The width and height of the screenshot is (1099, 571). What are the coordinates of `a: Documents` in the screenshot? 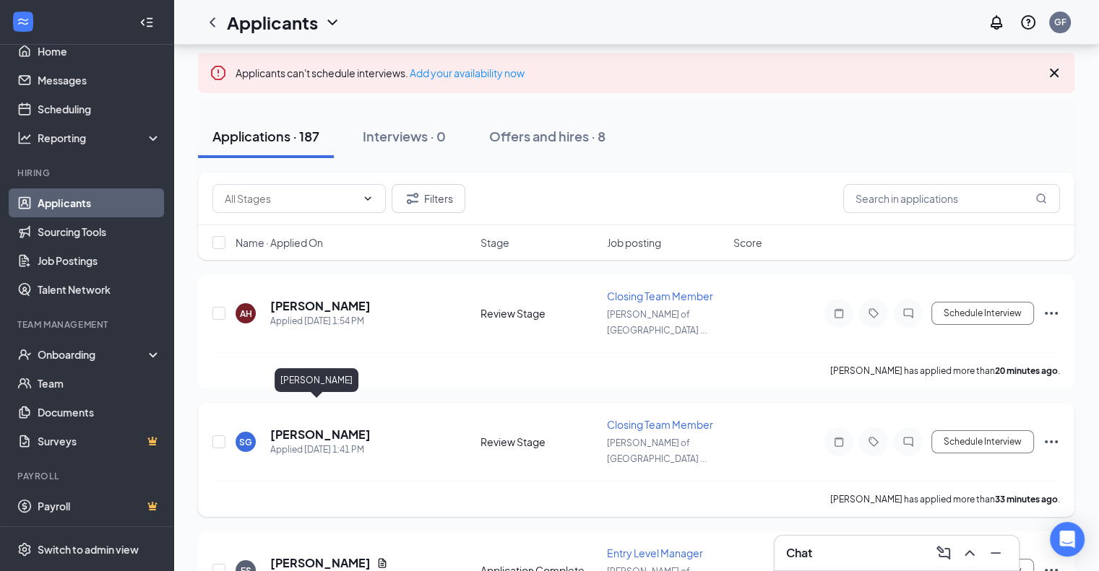 It's located at (99, 412).